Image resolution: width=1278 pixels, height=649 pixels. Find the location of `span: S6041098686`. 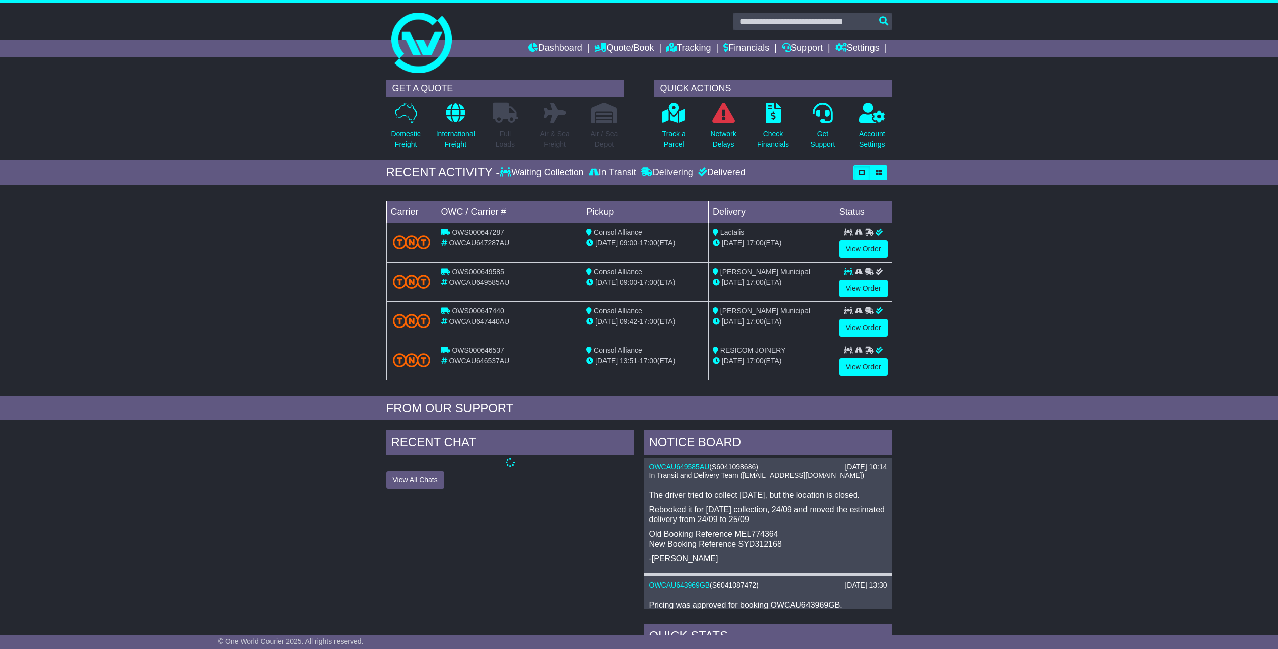

span: S6041098686 is located at coordinates (734, 467).